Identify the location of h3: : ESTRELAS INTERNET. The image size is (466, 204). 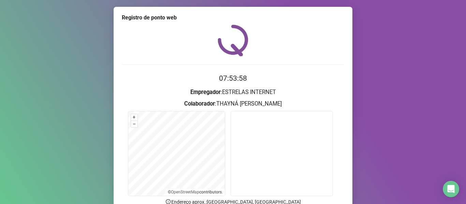
(233, 92).